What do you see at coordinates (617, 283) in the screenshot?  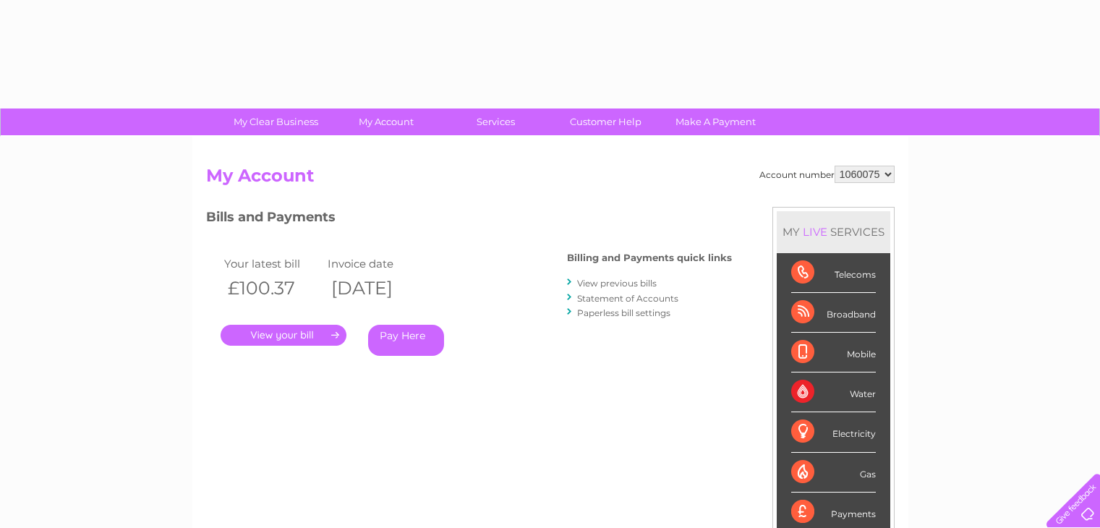 I see `a: View previous bills` at bounding box center [617, 283].